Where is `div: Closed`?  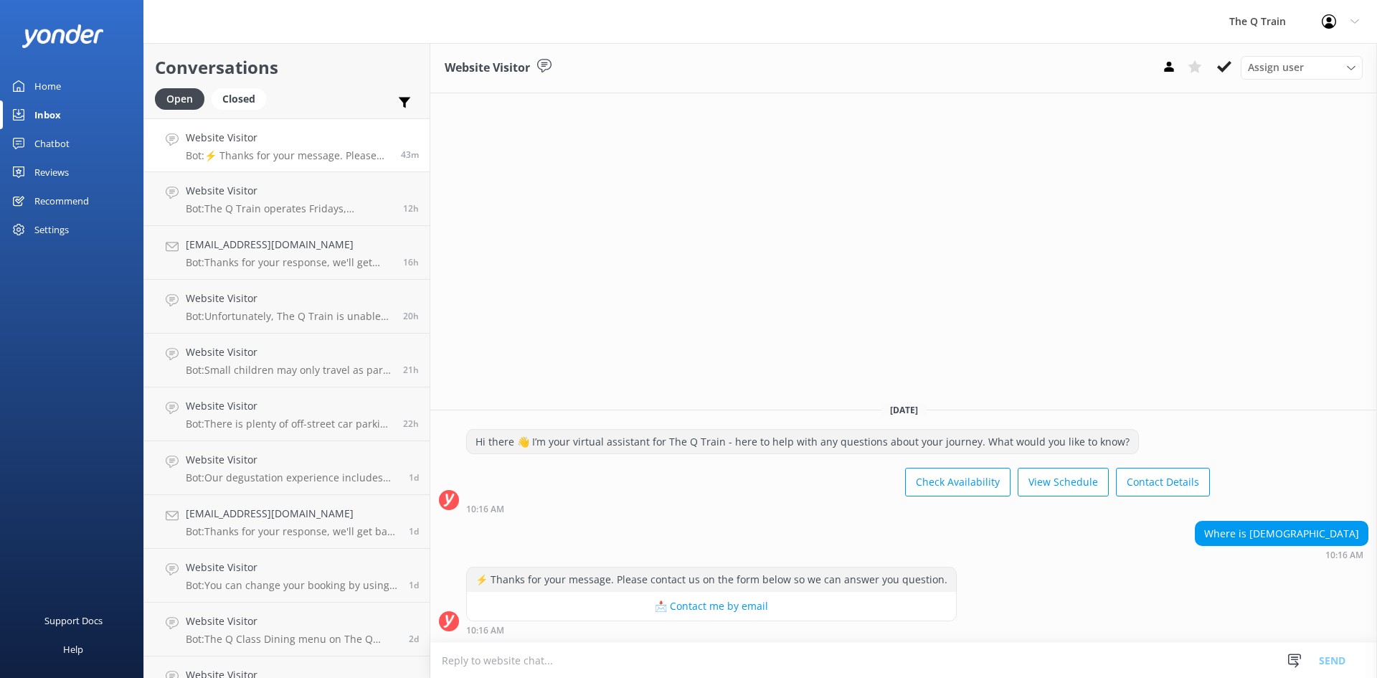
div: Closed is located at coordinates (239, 99).